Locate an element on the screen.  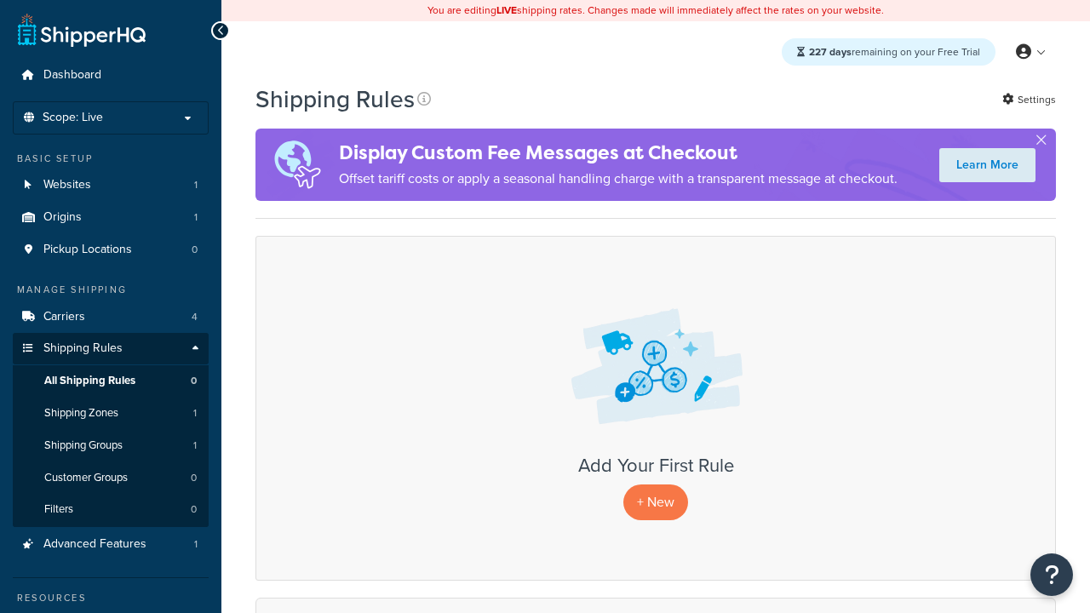
li: Carriers is located at coordinates (111, 317).